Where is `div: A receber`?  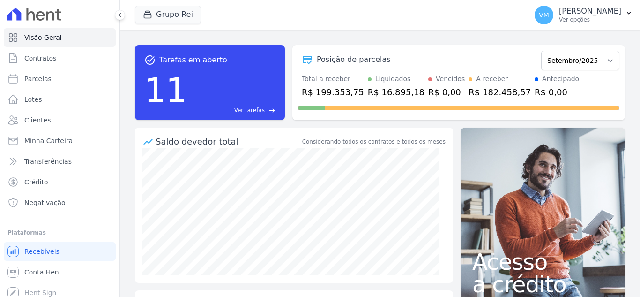 div: A receber is located at coordinates (492, 79).